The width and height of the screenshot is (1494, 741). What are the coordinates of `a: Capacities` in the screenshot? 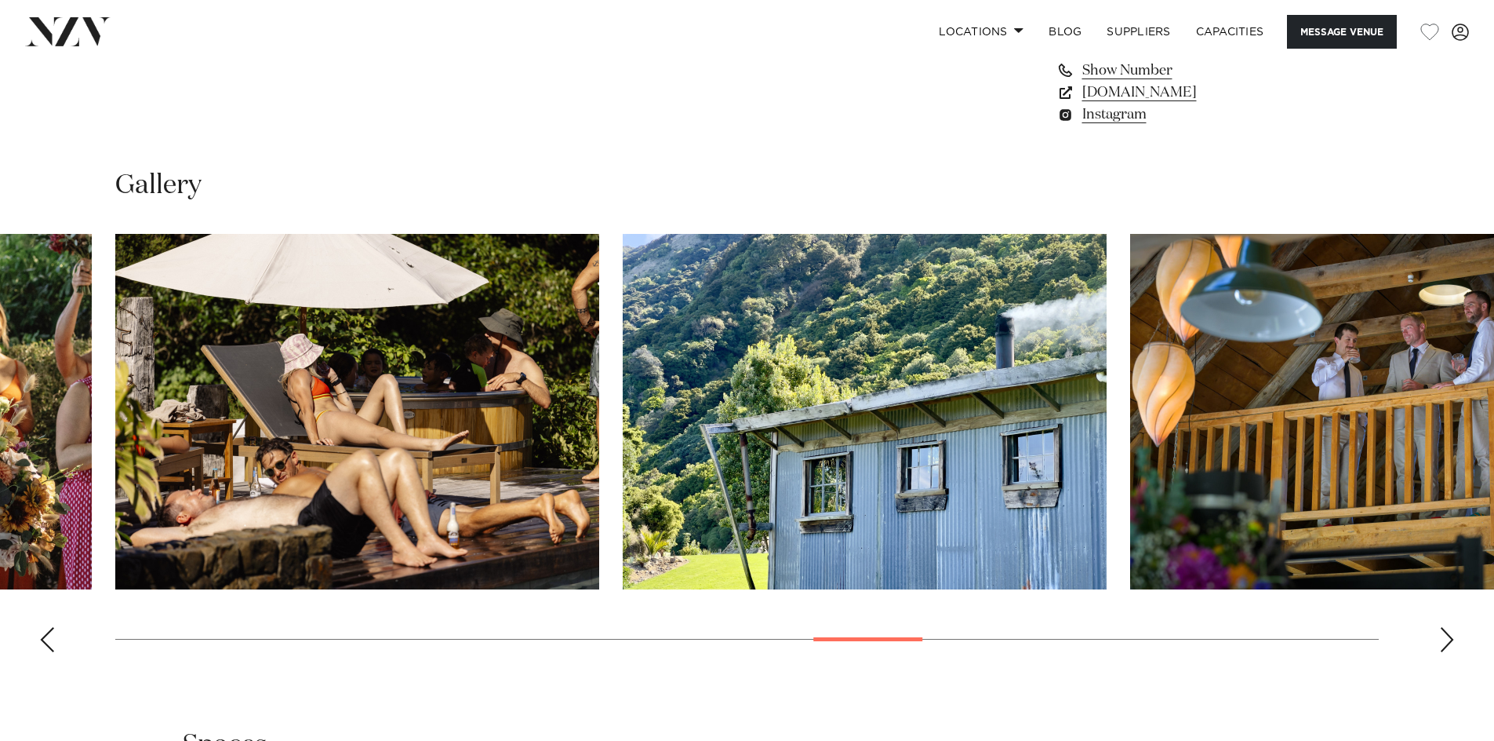 It's located at (1230, 31).